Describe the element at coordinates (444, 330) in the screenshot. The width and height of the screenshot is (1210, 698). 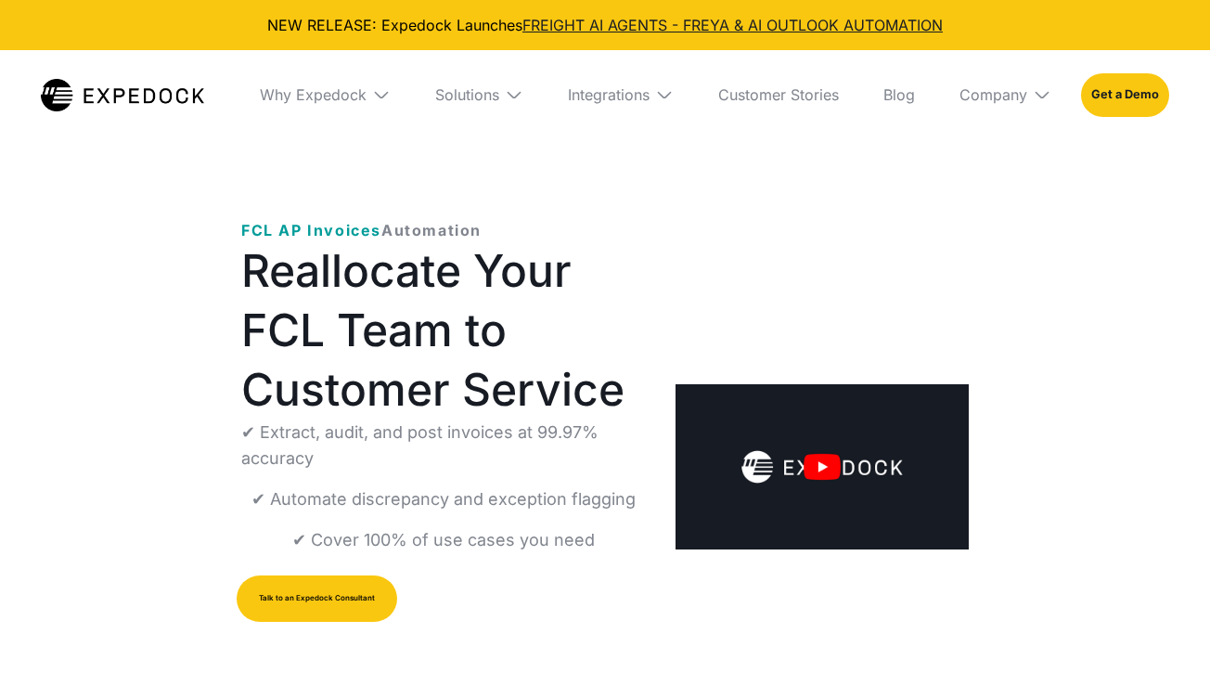
I see `h1: Reallocate Your FCL Team to Customer Service` at that location.